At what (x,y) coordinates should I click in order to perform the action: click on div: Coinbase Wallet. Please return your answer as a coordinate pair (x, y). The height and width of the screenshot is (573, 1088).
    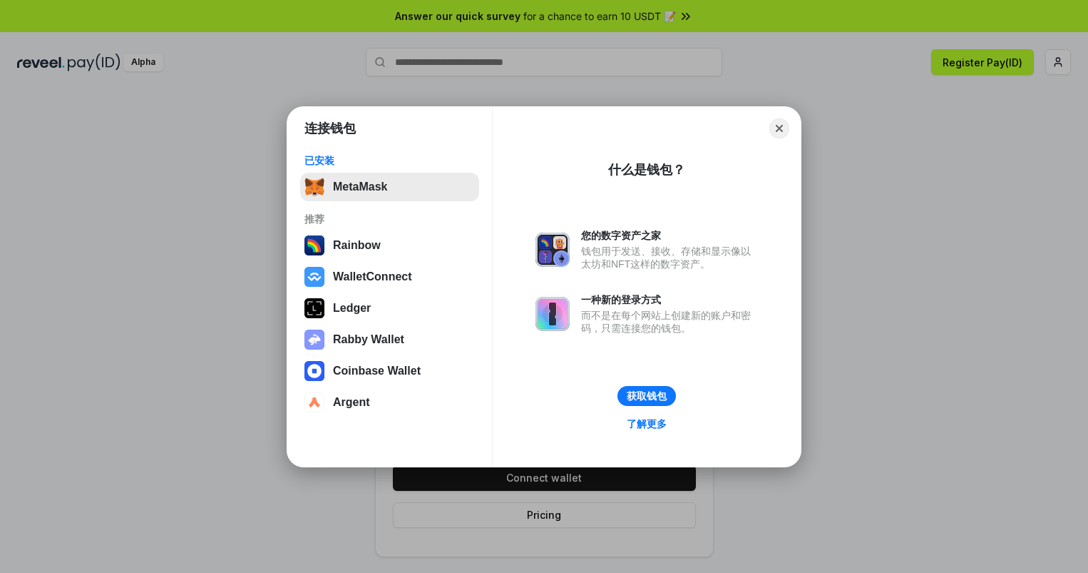
    Looking at the image, I should click on (376, 371).